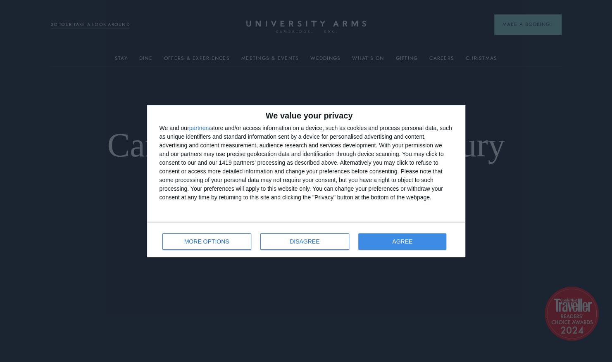  I want to click on button: AGREE, so click(402, 242).